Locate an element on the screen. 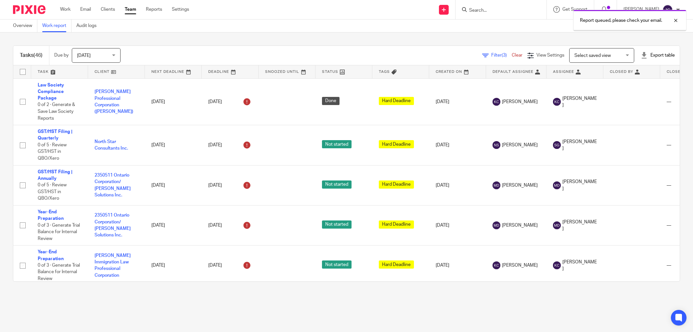 The height and width of the screenshot is (332, 693). a: Overview is located at coordinates (25, 26).